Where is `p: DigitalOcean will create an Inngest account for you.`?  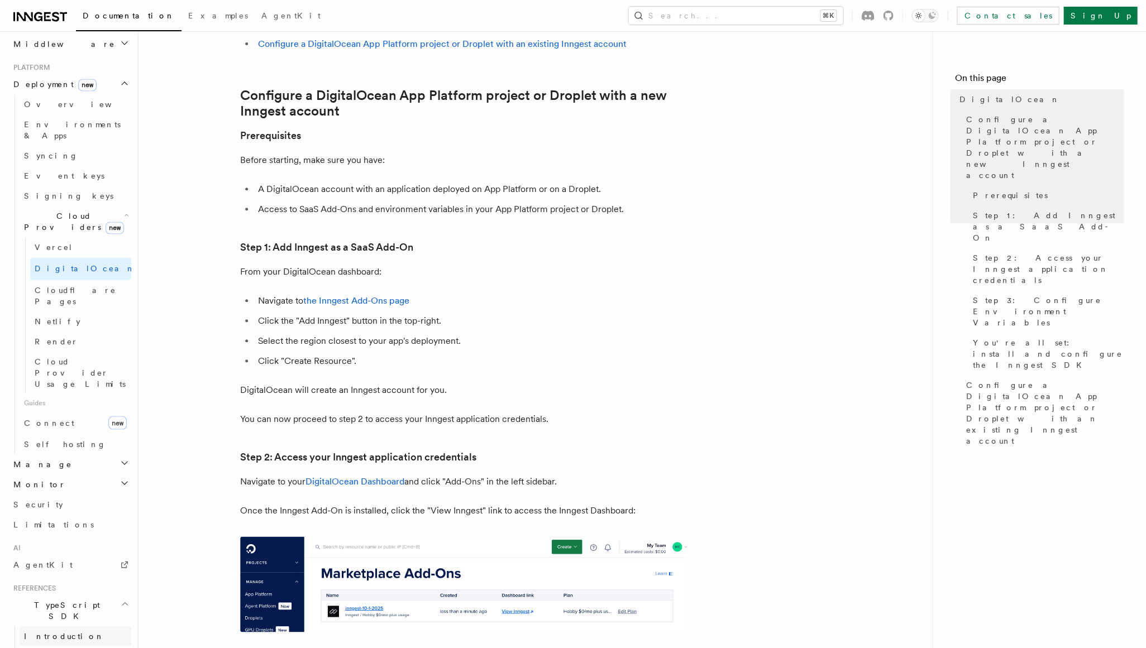 p: DigitalOcean will create an Inngest account for you. is located at coordinates (464, 390).